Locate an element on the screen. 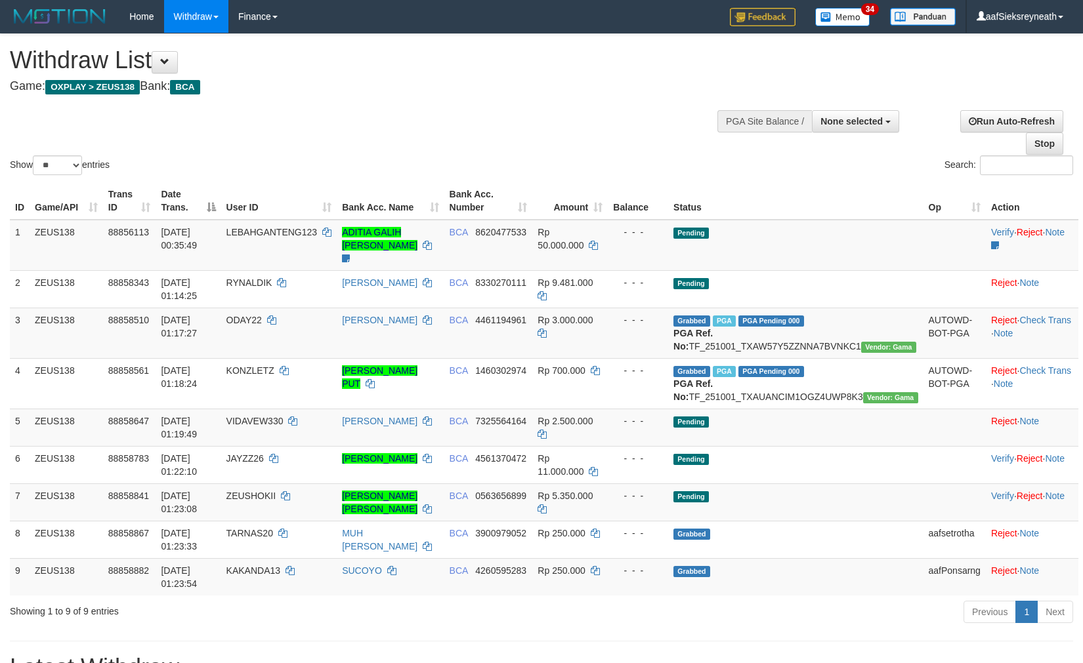 The width and height of the screenshot is (1083, 663). th: Game/API: activate to sort column ascending is located at coordinates (66, 201).